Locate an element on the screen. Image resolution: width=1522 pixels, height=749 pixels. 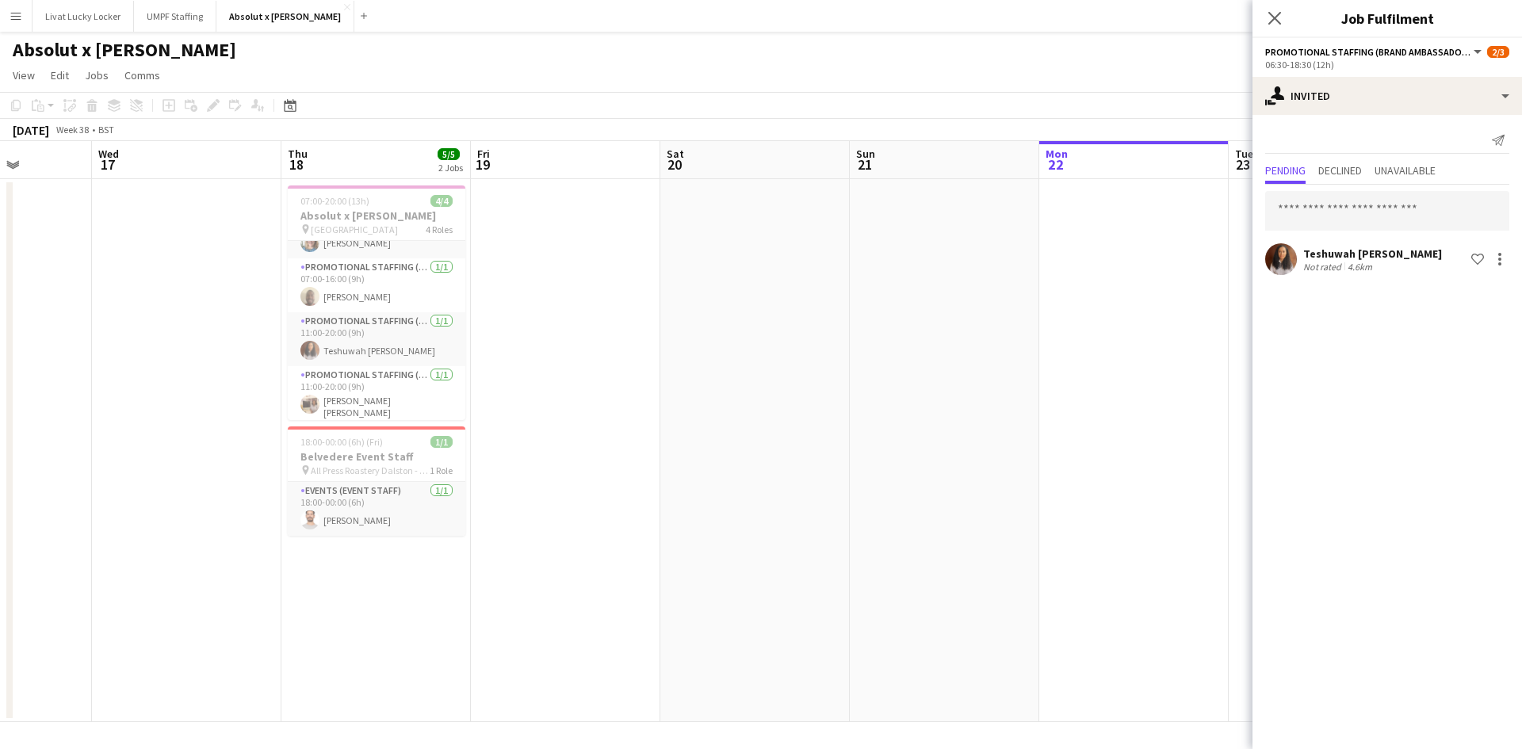
span: Promotional Staffing (Brand Ambassadors) is located at coordinates (1369, 52).